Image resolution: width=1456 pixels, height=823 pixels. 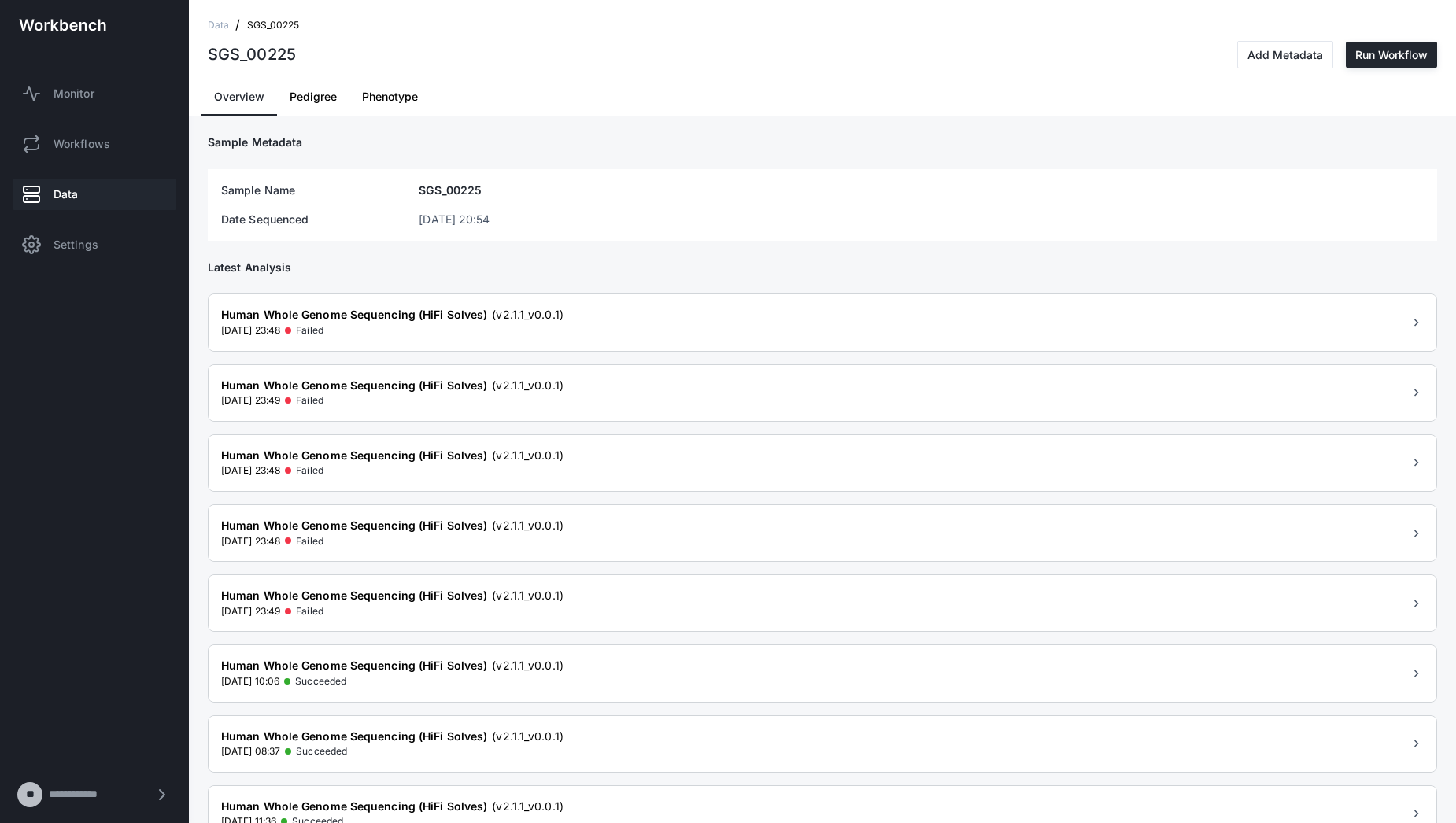 I want to click on div: Data, so click(x=218, y=25).